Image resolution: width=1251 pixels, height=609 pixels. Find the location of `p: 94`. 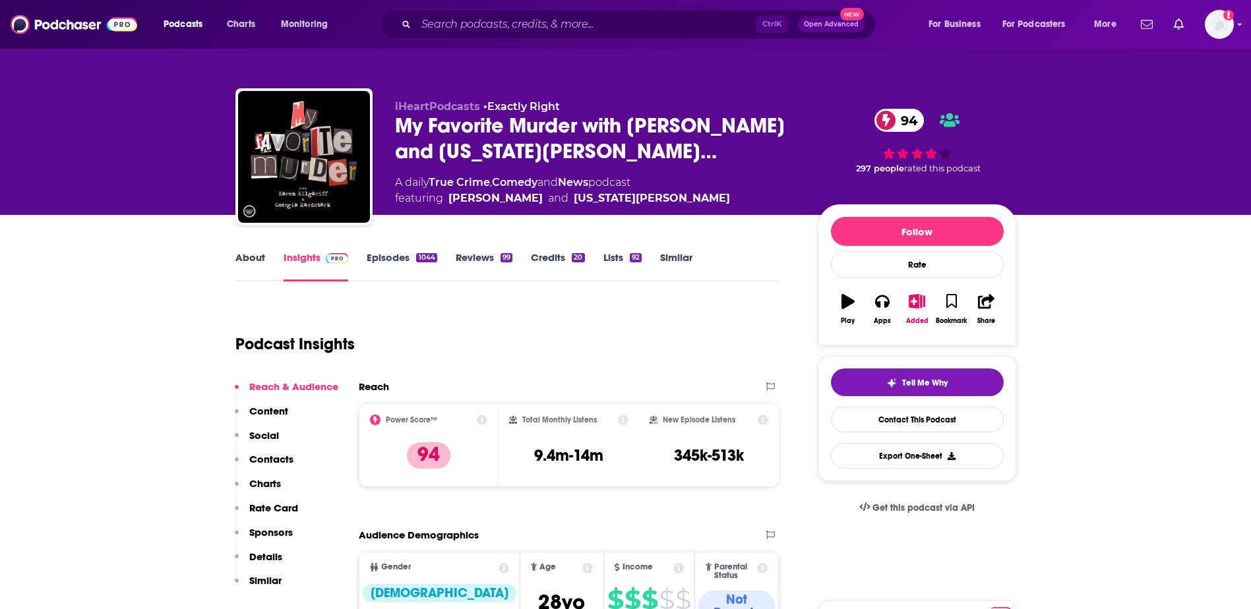

p: 94 is located at coordinates (429, 456).